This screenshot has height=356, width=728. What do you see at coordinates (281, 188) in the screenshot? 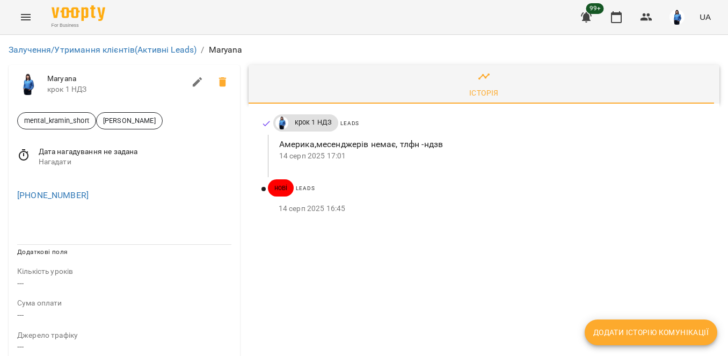
I see `span: нові` at bounding box center [281, 188].